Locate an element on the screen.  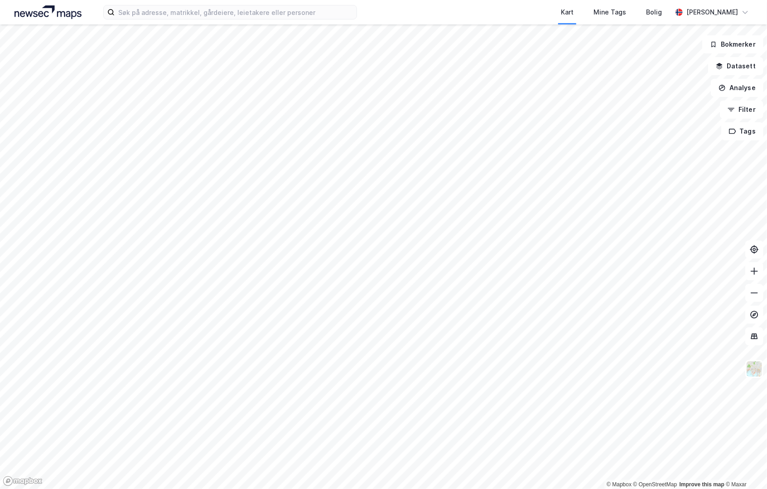
img: Z is located at coordinates (754, 369).